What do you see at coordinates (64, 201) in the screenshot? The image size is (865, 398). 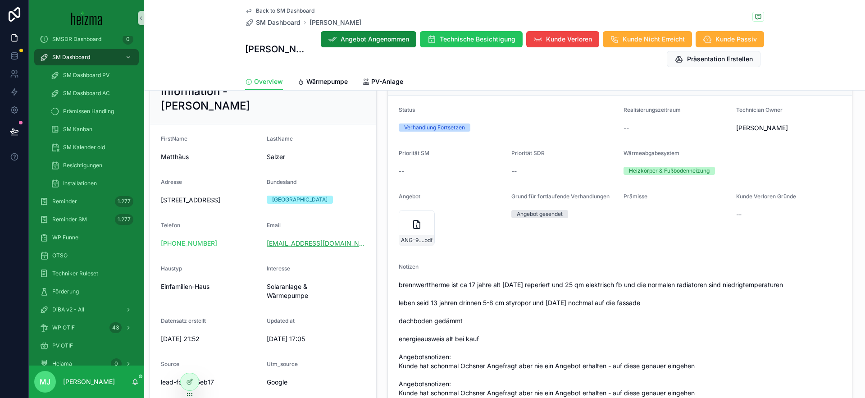 I see `span: Reminder` at bounding box center [64, 201].